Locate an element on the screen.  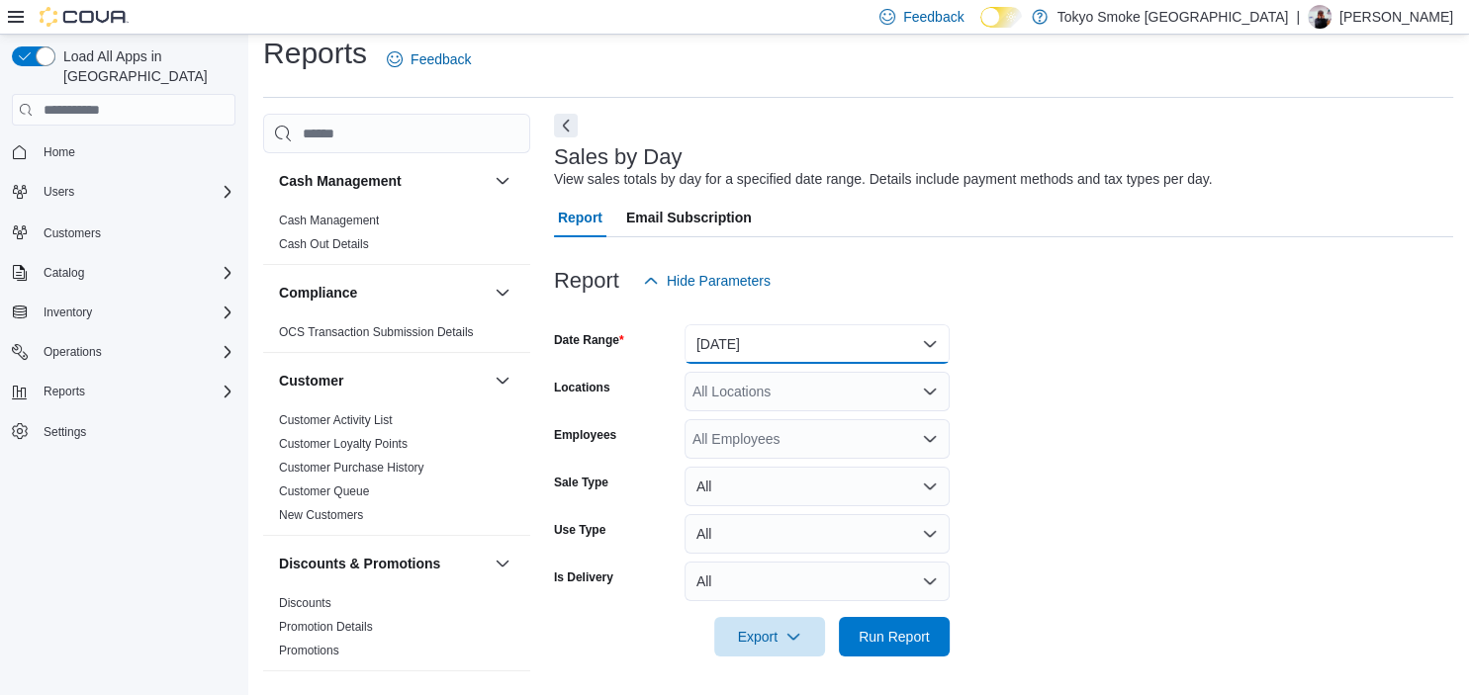
a: Cash Management is located at coordinates (328, 221).